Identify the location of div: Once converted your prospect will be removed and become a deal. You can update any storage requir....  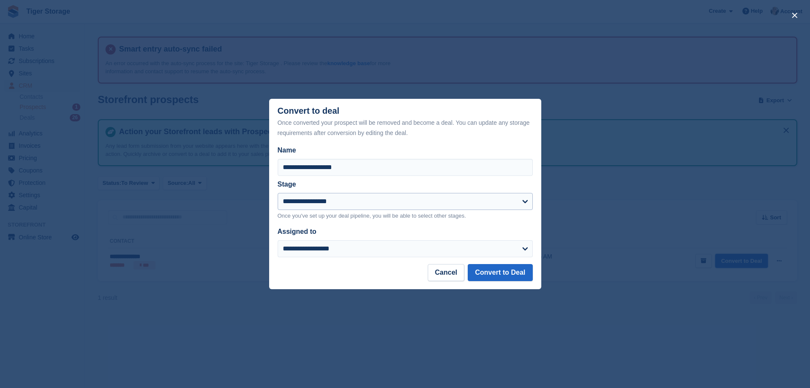
(405, 128).